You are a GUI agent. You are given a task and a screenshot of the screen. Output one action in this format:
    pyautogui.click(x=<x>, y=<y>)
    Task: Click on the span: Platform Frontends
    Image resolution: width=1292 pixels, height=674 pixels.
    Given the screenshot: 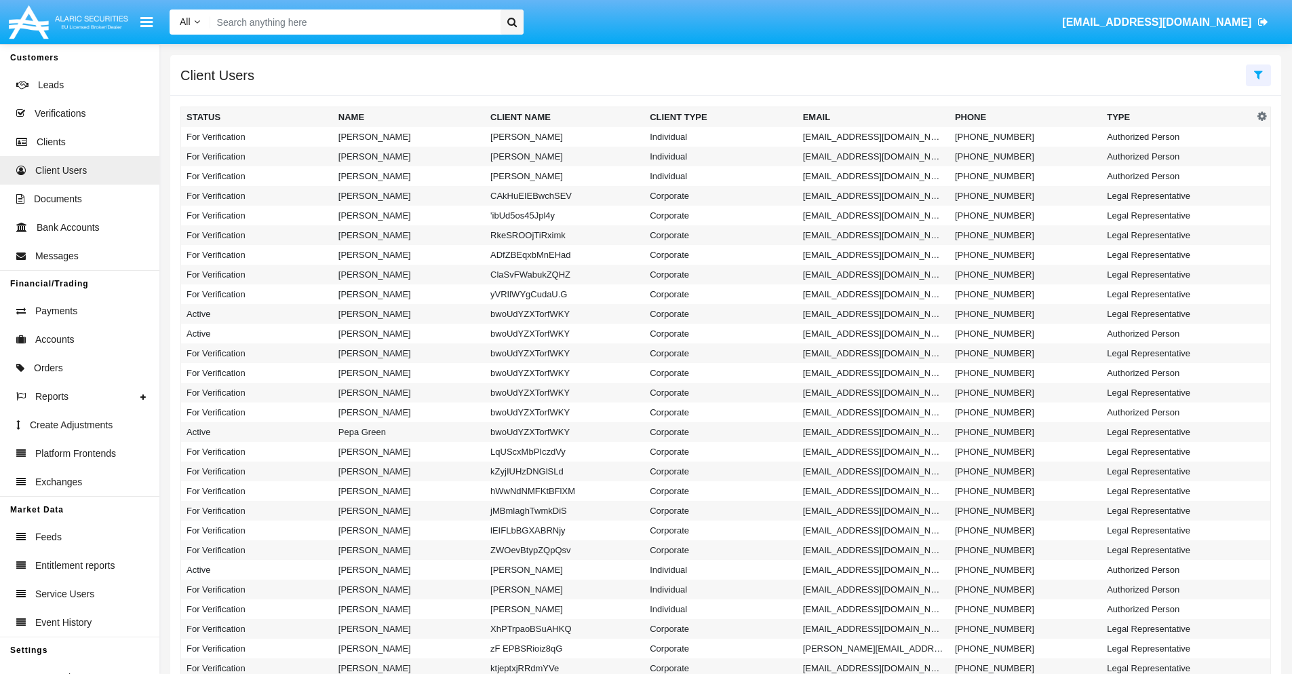 What is the action you would take?
    pyautogui.click(x=75, y=453)
    